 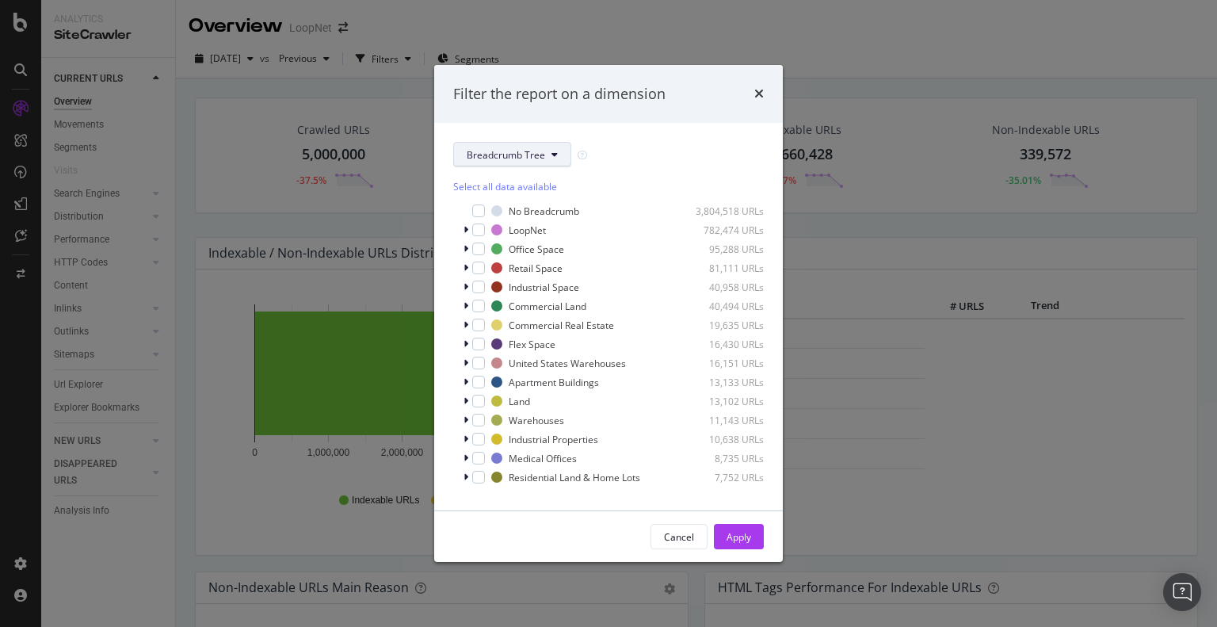 What do you see at coordinates (725, 306) in the screenshot?
I see `div: 40,494 URLs` at bounding box center [725, 306].